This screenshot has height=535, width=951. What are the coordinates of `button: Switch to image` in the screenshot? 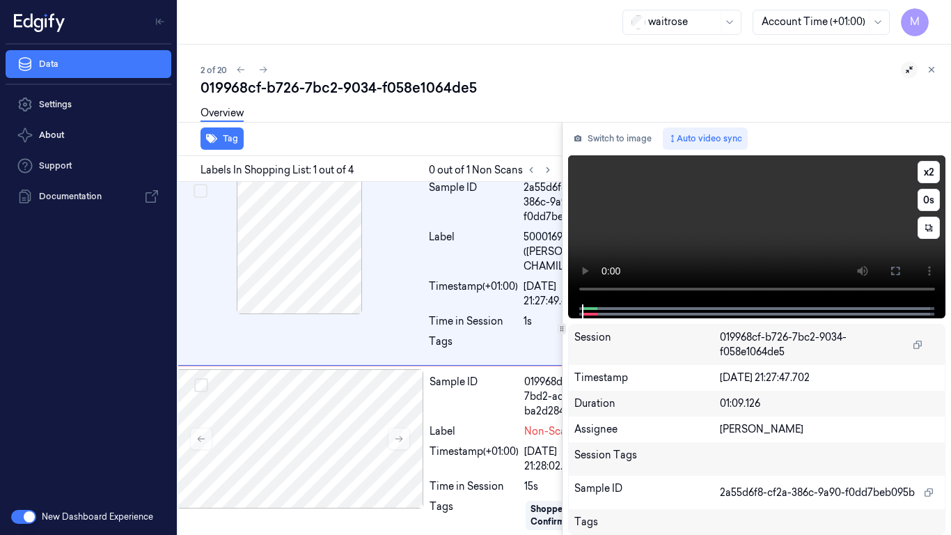 It's located at (613, 139).